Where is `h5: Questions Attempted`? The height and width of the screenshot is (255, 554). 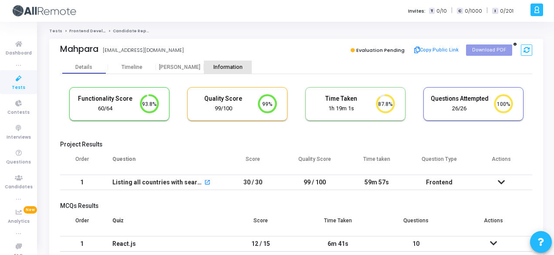 h5: Questions Attempted is located at coordinates (460, 98).